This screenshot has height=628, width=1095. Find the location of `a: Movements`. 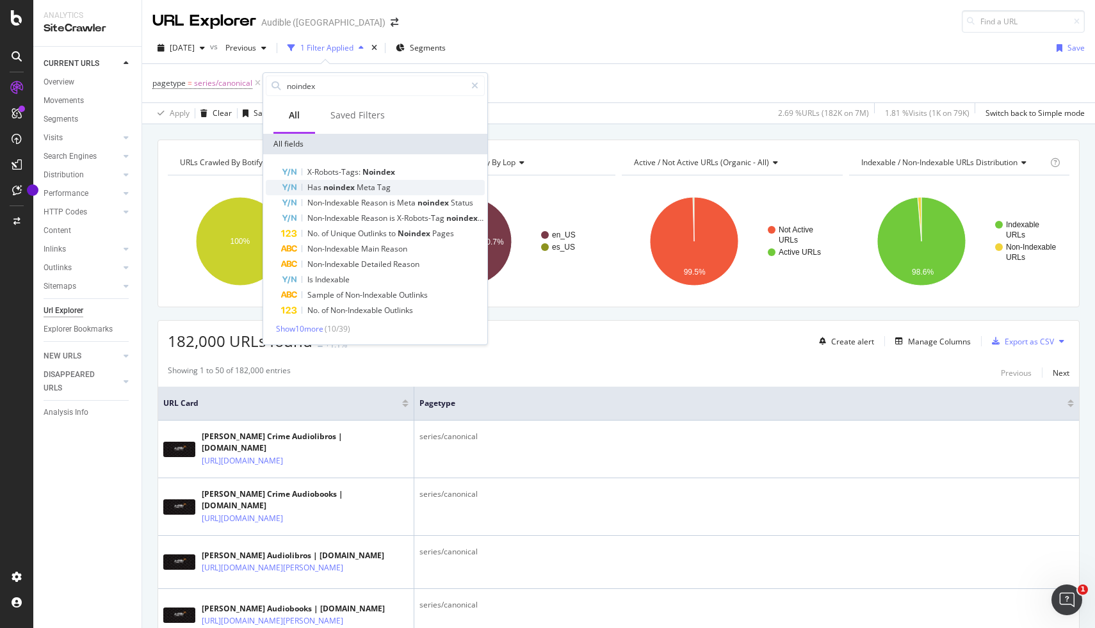

a: Movements is located at coordinates (88, 101).